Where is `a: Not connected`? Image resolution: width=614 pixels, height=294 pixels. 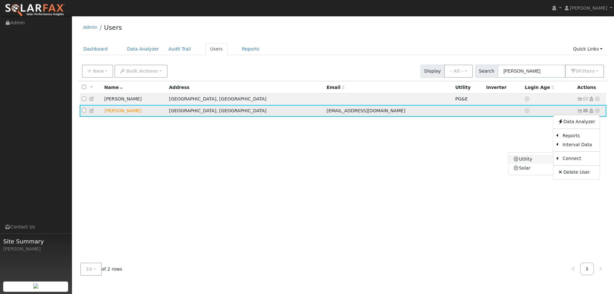 a: Not connected is located at coordinates (580, 111).